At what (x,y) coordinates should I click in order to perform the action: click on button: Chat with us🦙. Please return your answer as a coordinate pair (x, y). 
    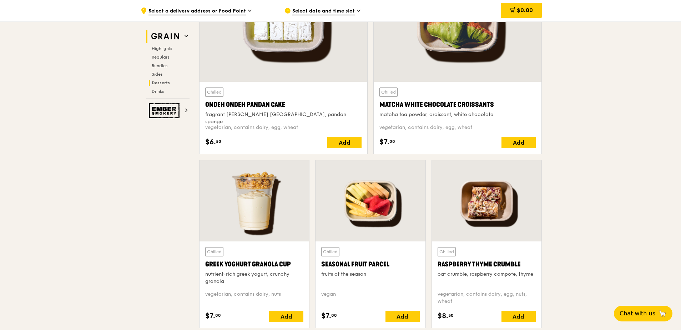
    Looking at the image, I should click on (643, 313).